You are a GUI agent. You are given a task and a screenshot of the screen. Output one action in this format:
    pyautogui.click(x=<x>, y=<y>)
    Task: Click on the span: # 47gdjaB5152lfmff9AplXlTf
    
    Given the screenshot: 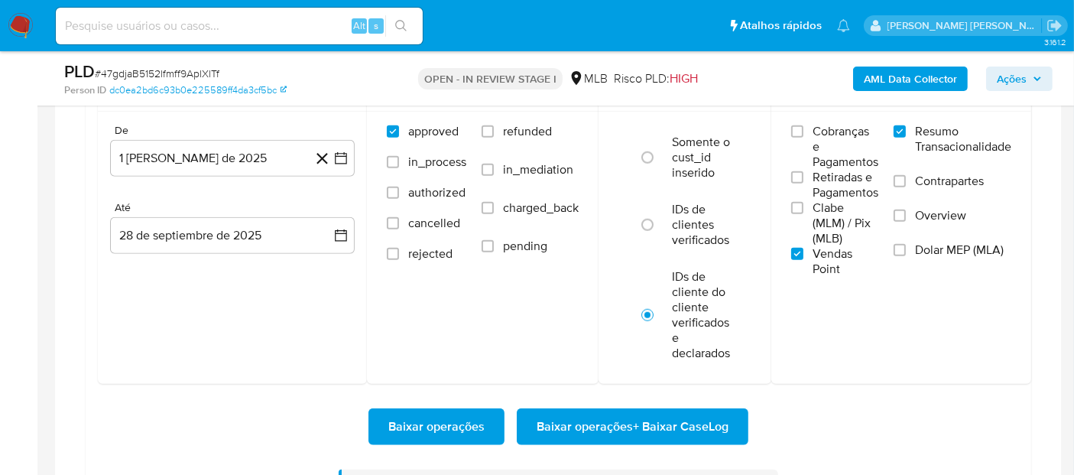 What is the action you would take?
    pyautogui.click(x=157, y=73)
    